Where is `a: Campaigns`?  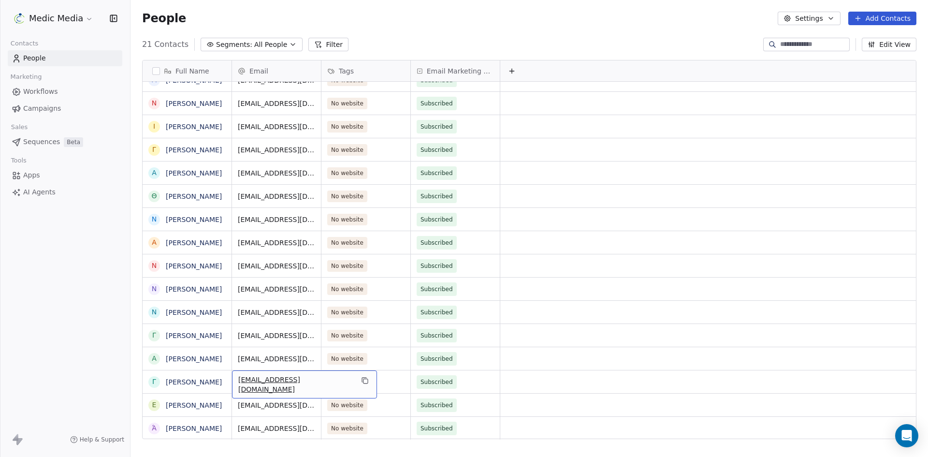 a: Campaigns is located at coordinates (65, 108).